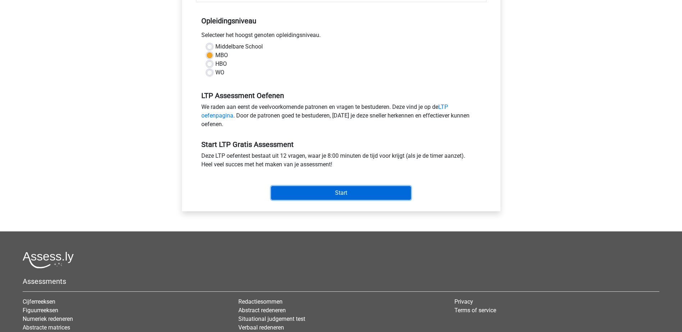 This screenshot has height=332, width=682. Describe the element at coordinates (341, 193) in the screenshot. I see `input: Start` at that location.